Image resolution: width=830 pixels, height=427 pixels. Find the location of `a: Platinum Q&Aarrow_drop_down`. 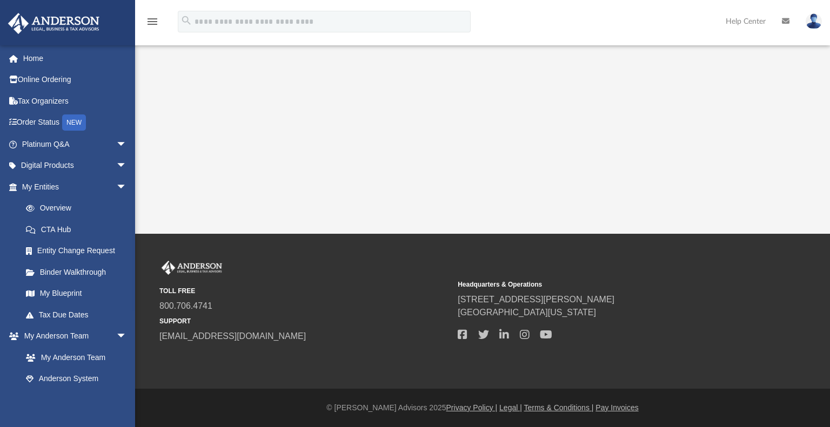

a: Platinum Q&Aarrow_drop_down is located at coordinates (75, 144).